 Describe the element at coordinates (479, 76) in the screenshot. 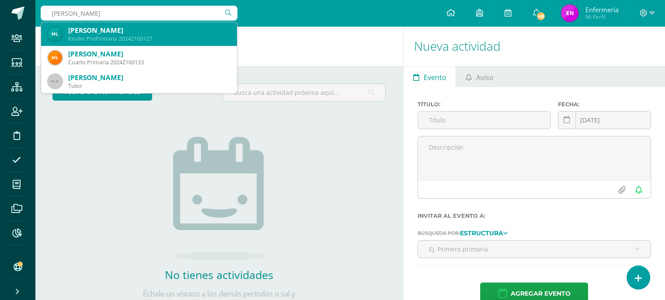

I see `a: Aviso` at that location.